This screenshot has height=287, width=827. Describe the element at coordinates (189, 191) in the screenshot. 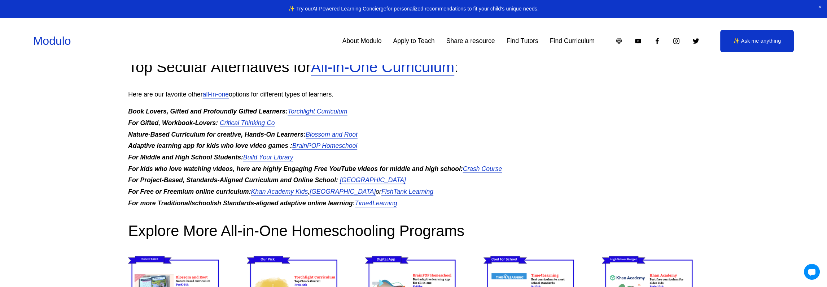

I see `em: For Free or Freemium online curriculum:` at that location.